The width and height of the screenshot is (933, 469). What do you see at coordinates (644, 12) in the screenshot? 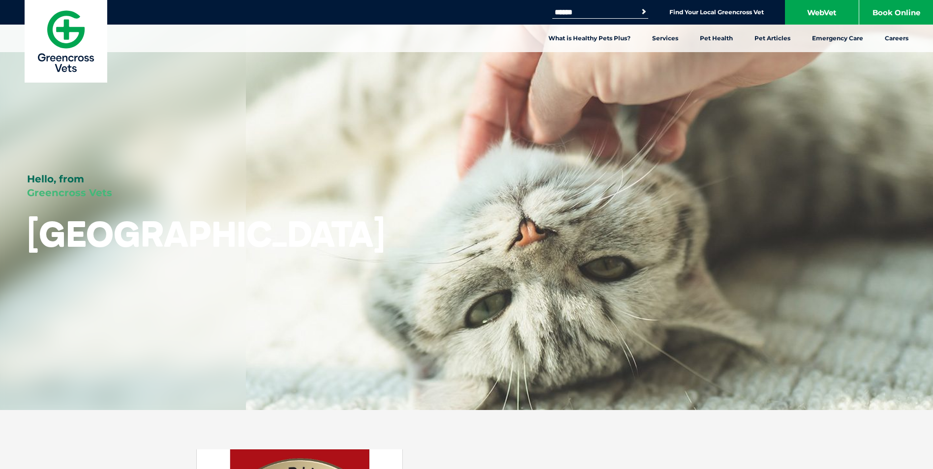
I see `button: Search` at bounding box center [644, 12].